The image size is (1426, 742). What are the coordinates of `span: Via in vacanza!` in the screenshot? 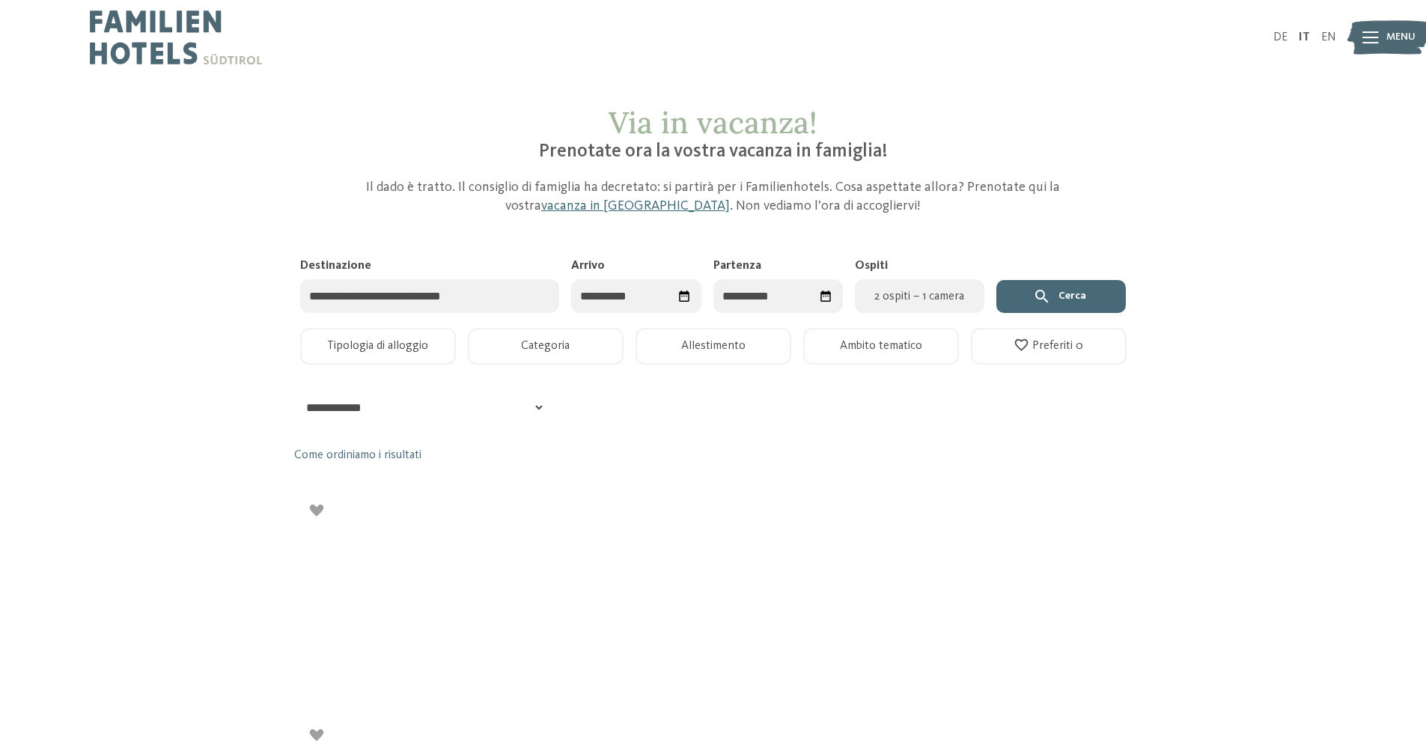 It's located at (713, 122).